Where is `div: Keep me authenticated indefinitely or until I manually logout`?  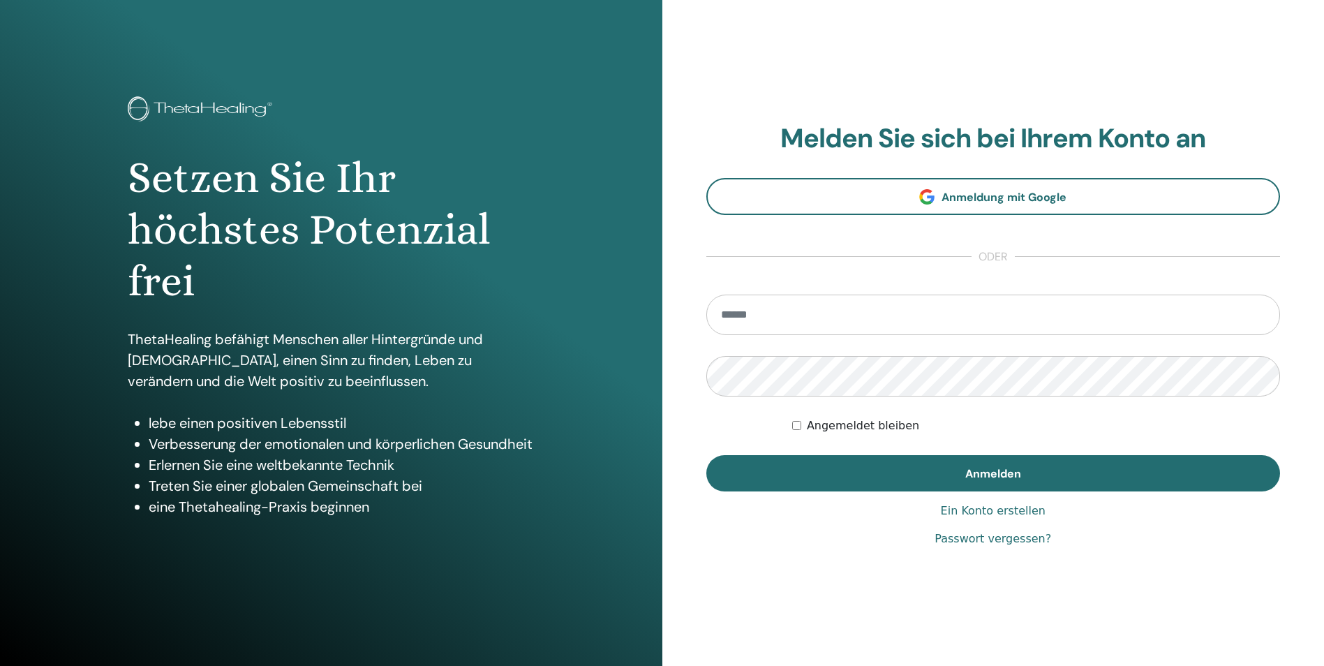
div: Keep me authenticated indefinitely or until I manually logout is located at coordinates (1036, 426).